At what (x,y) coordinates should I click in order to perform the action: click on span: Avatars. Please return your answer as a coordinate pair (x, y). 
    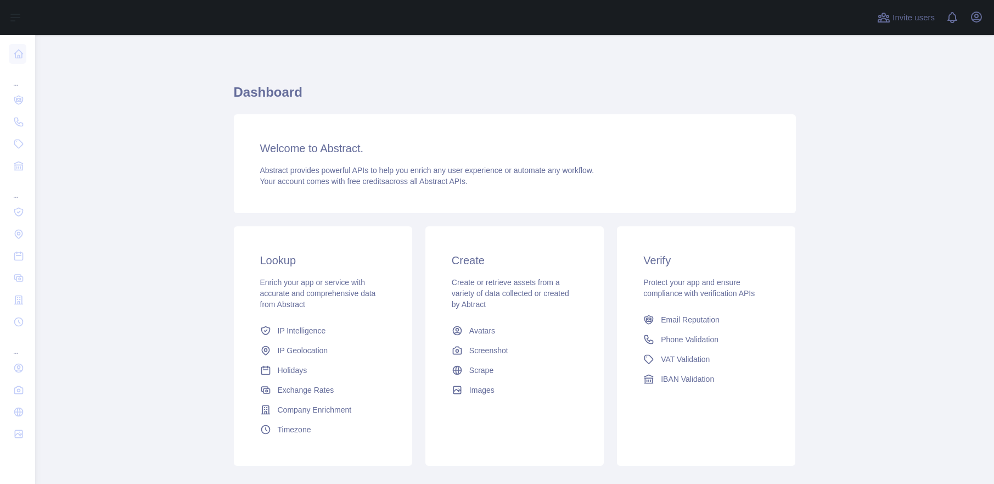
    Looking at the image, I should click on (482, 330).